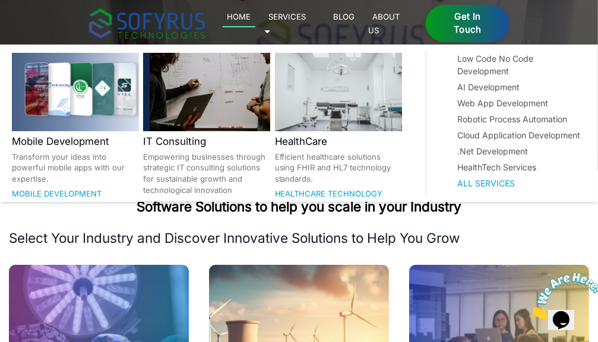 The width and height of the screenshot is (598, 342). Describe the element at coordinates (299, 238) in the screenshot. I see `p: Select Your Industry and Discover Innovative Solutions to Help You Grow` at that location.